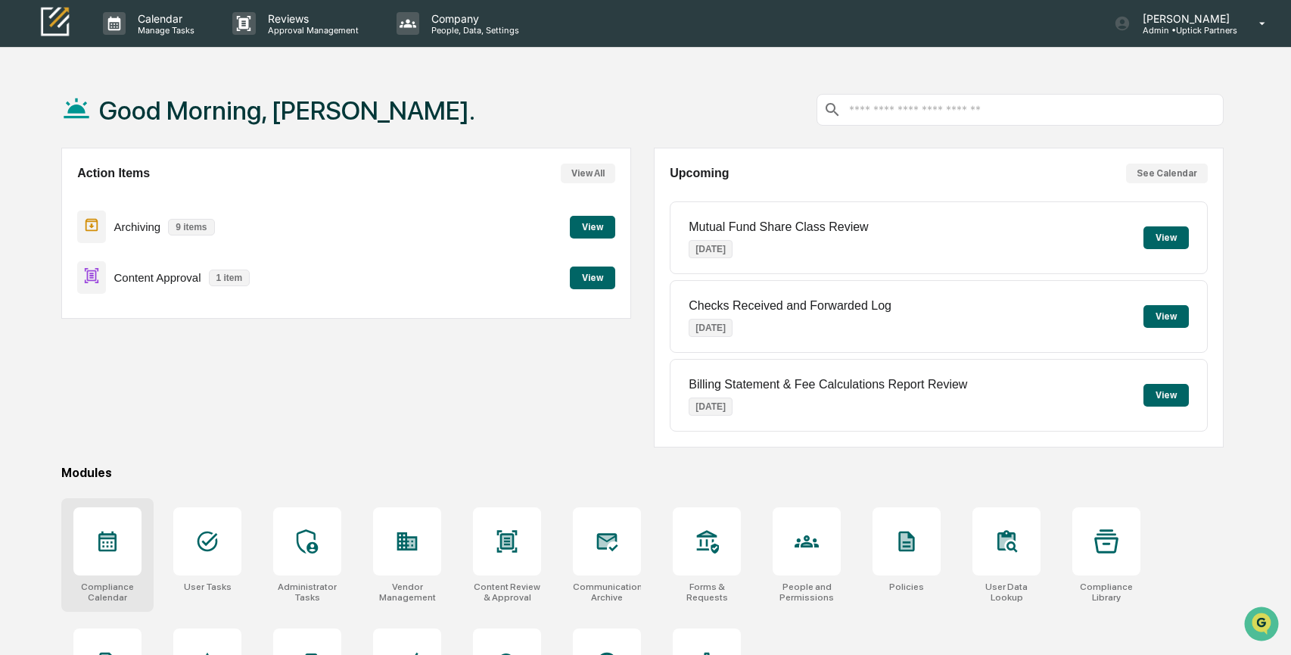 The height and width of the screenshot is (655, 1291). Describe the element at coordinates (1106, 592) in the screenshot. I see `div: Compliance Library` at that location.